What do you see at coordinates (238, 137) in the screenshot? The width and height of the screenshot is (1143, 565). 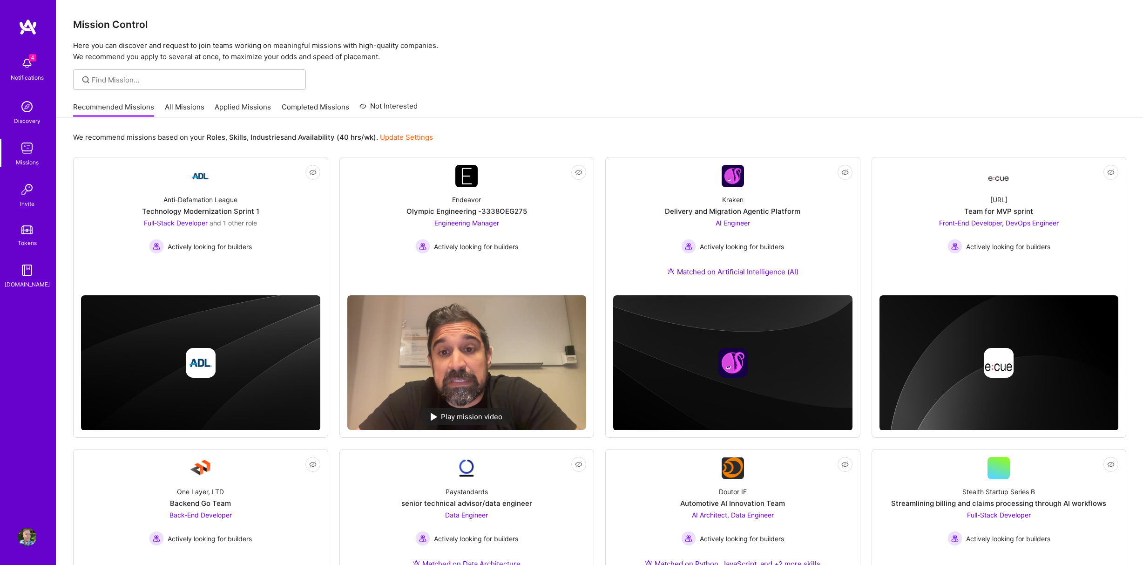 I see `b: Skills` at bounding box center [238, 137].